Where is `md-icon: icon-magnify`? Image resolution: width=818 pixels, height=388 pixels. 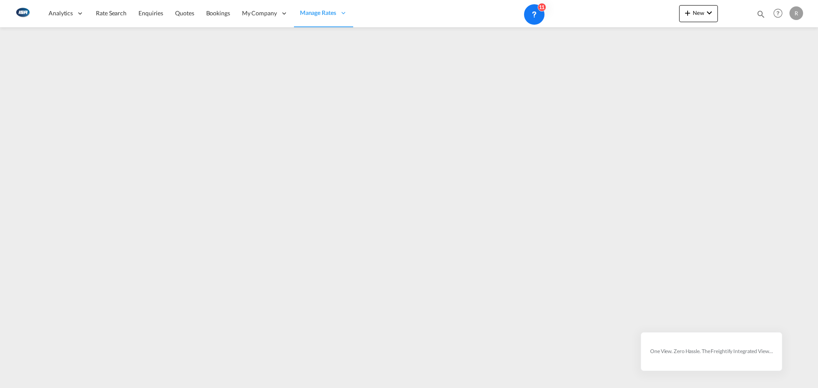 md-icon: icon-magnify is located at coordinates (761, 14).